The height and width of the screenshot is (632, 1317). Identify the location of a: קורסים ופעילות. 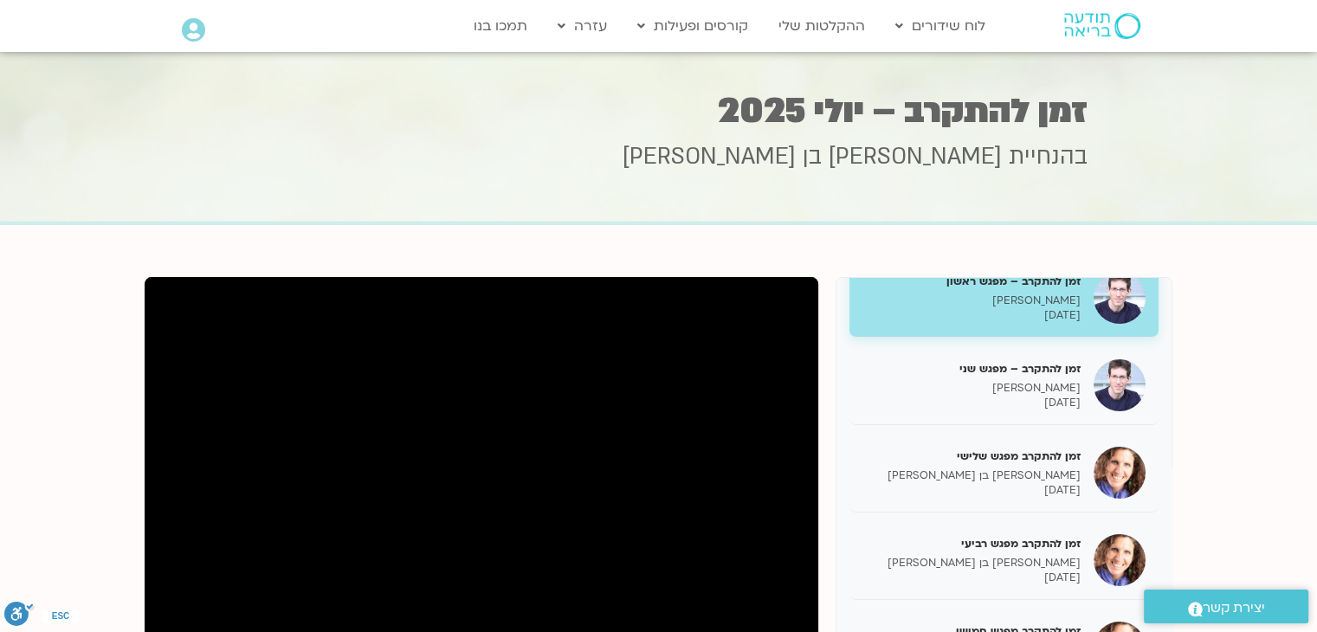
(692, 26).